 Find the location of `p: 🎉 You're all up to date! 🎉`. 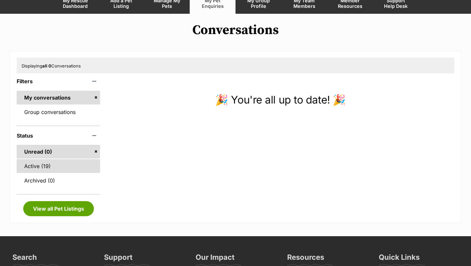

p: 🎉 You're all up to date! 🎉 is located at coordinates (280, 100).